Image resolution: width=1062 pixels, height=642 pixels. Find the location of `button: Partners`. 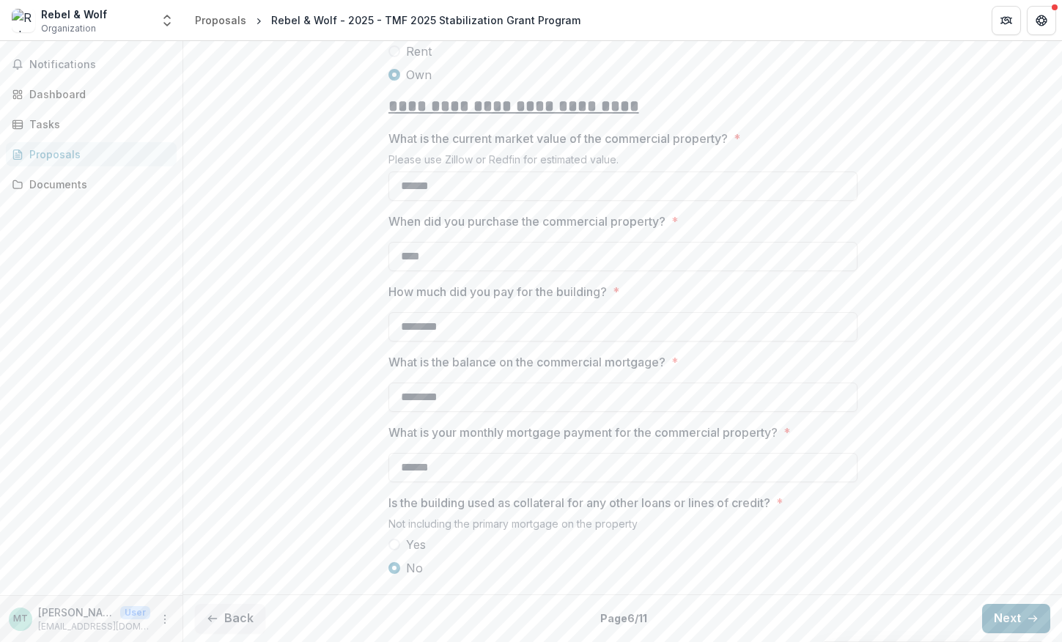

button: Partners is located at coordinates (1006, 21).